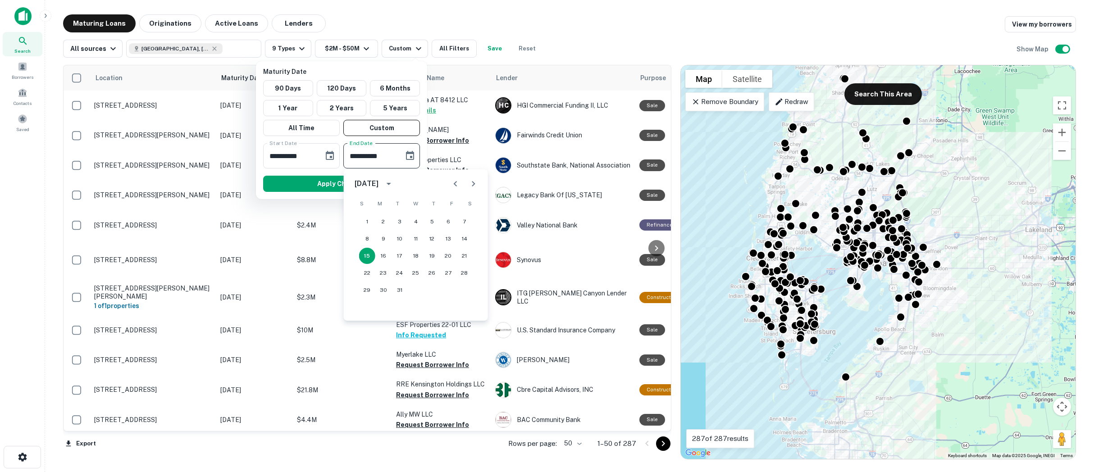 This screenshot has height=472, width=1094. Describe the element at coordinates (367, 256) in the screenshot. I see `button: 15` at that location.